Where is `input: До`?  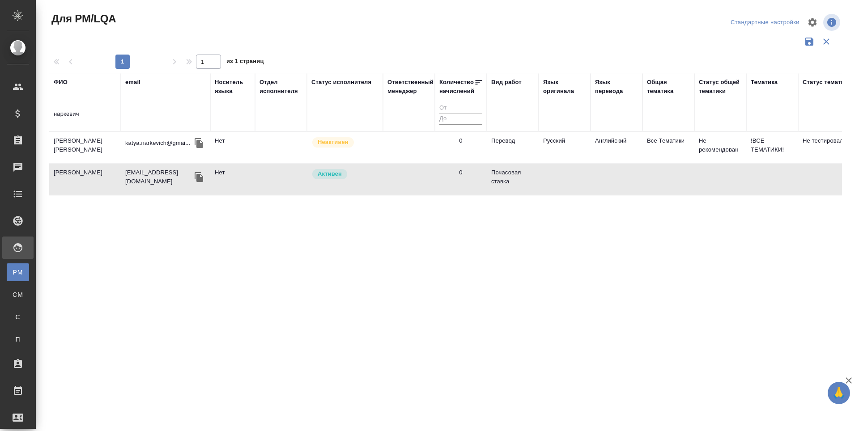
input: До is located at coordinates (461, 119).